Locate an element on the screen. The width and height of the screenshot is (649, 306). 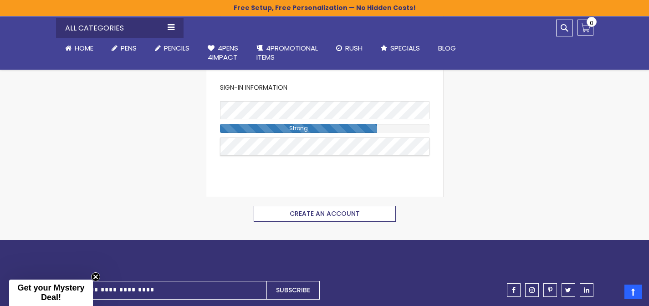
span: 4Pens 4impact is located at coordinates (223, 52).